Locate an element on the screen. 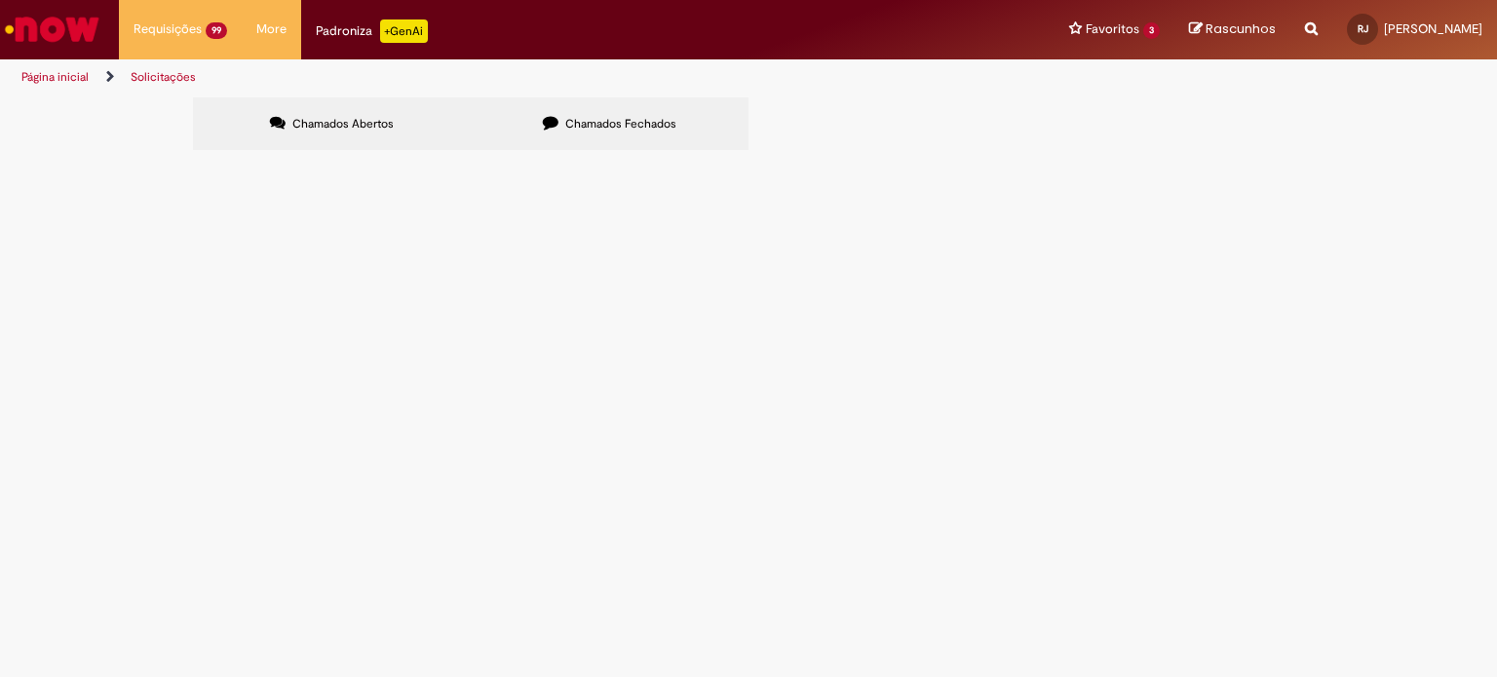  p: +GenAi is located at coordinates (403, 31).